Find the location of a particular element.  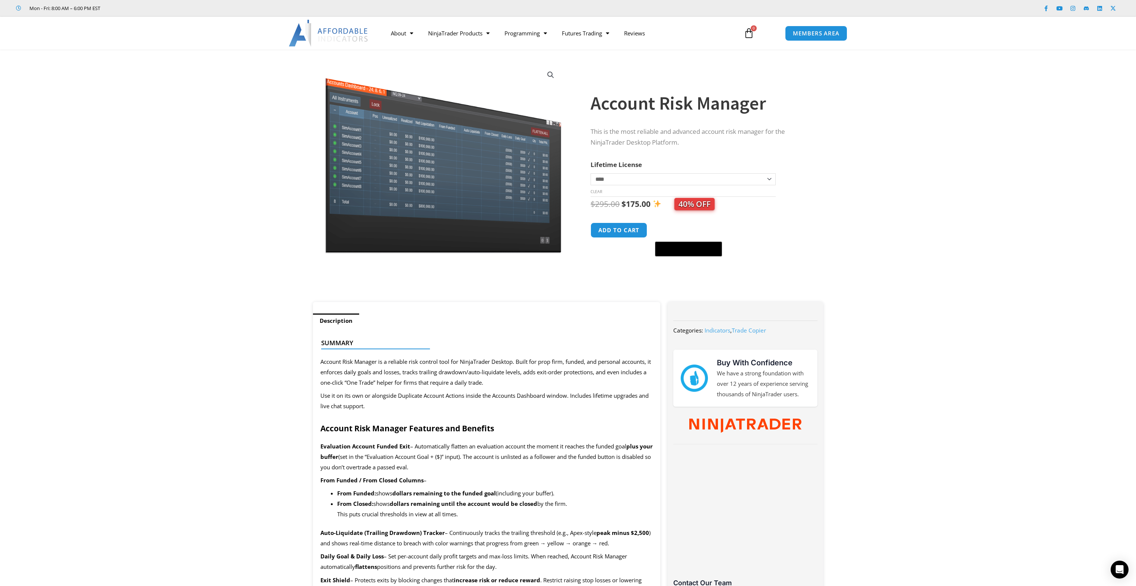

label: Lifetime License is located at coordinates (616, 164).